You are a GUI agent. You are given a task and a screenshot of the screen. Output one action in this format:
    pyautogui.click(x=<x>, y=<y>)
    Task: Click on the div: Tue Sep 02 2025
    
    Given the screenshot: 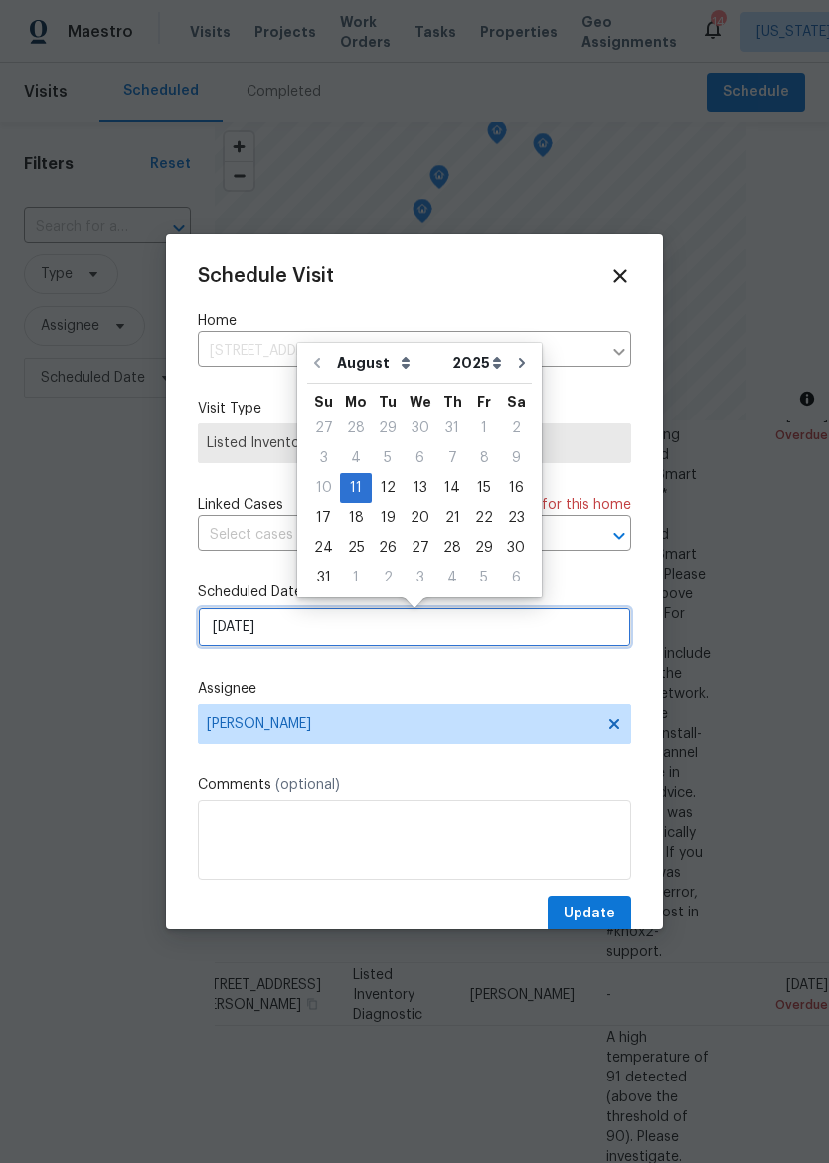 What is the action you would take?
    pyautogui.click(x=388, y=577)
    